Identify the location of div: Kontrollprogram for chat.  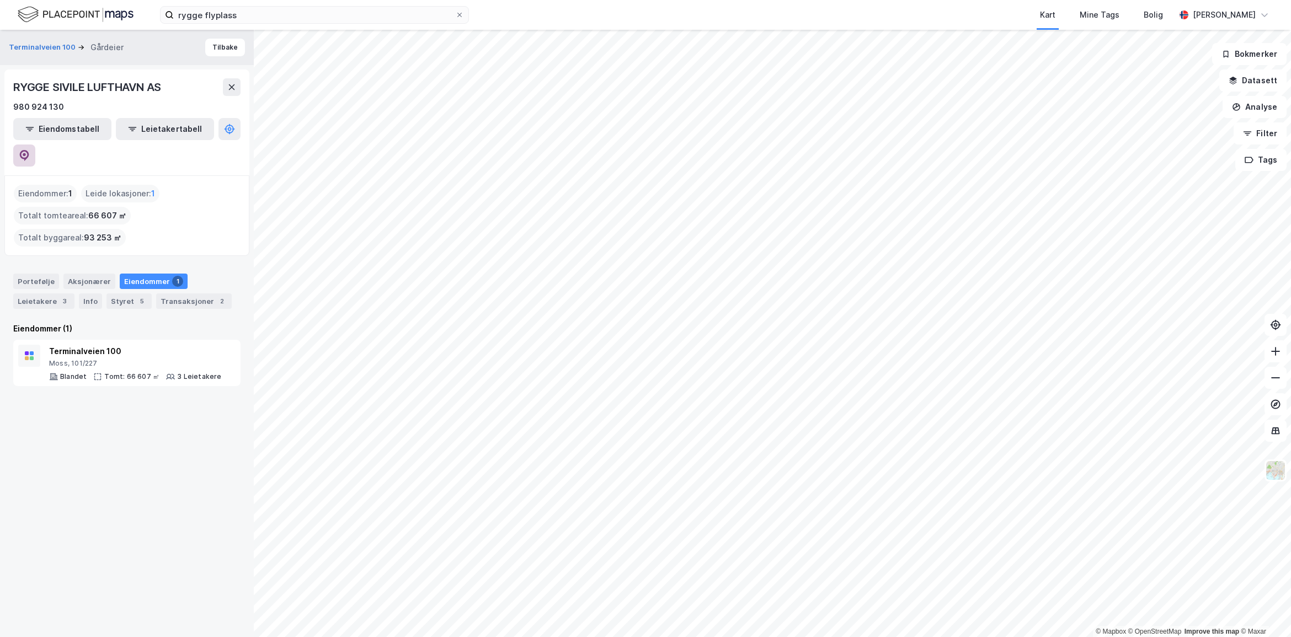
(1263, 611).